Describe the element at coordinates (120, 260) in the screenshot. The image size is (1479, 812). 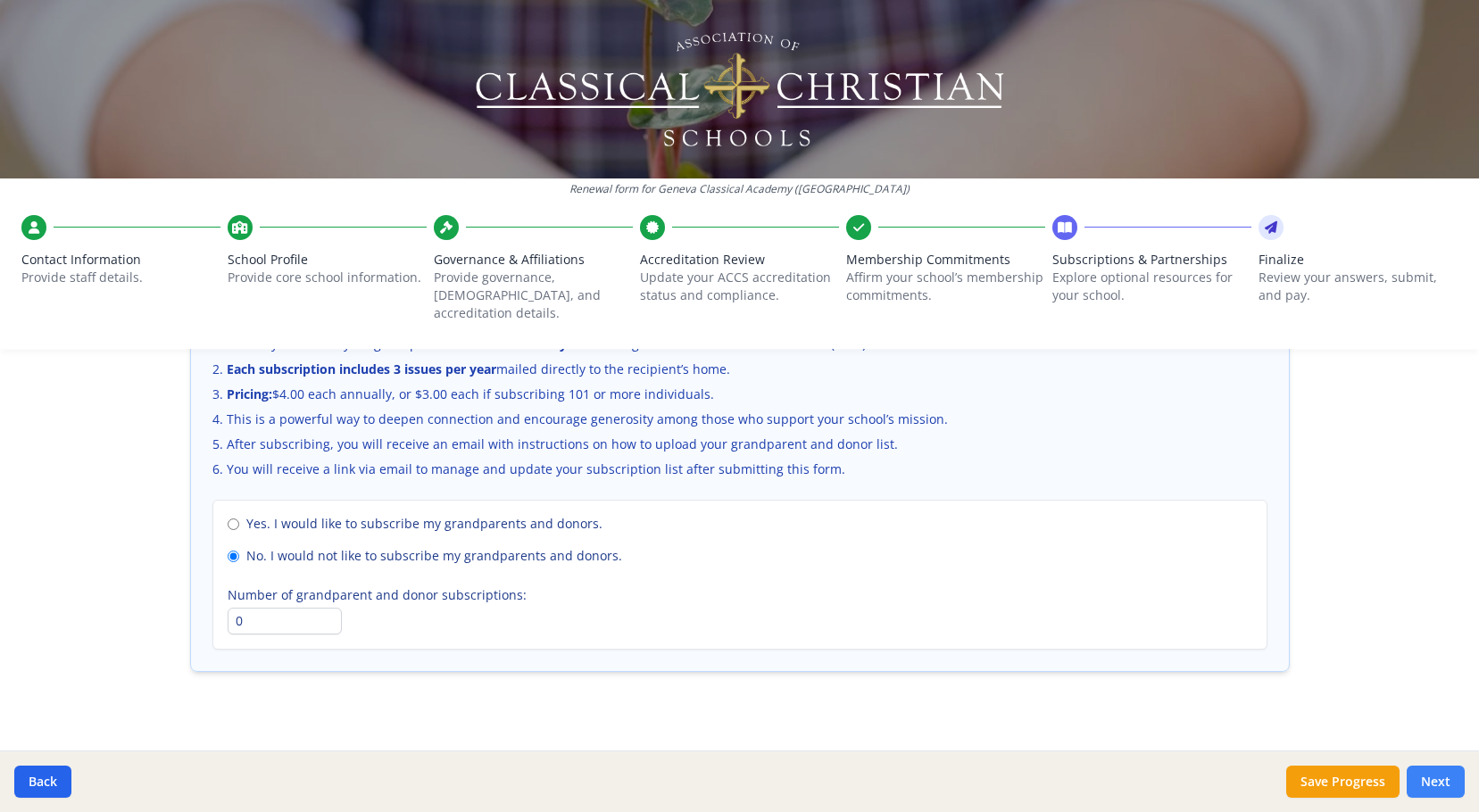
I see `span: Contact Information` at that location.